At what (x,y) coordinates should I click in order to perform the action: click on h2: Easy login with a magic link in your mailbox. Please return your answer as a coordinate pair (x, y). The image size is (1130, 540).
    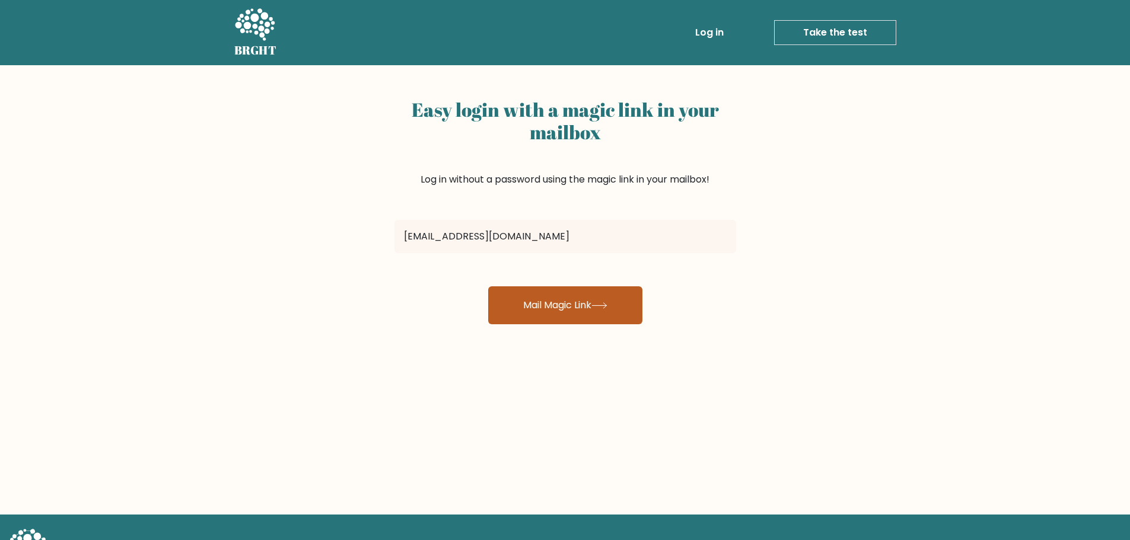
    Looking at the image, I should click on (565, 121).